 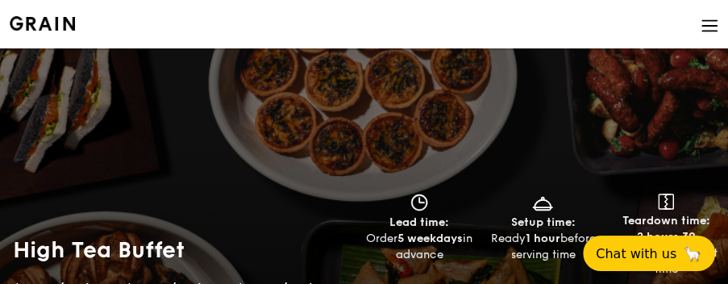 I want to click on div: from event time, so click(x=666, y=253).